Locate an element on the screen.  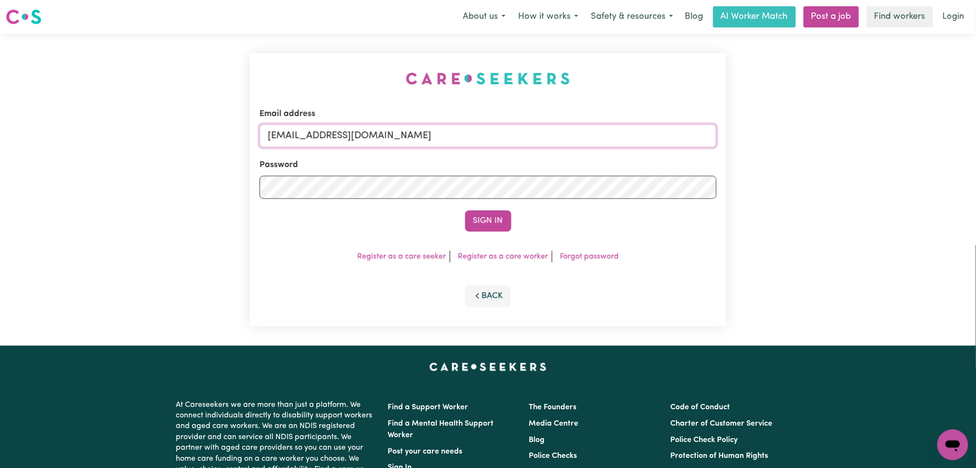
a: Register as a care seeker is located at coordinates (402, 257).